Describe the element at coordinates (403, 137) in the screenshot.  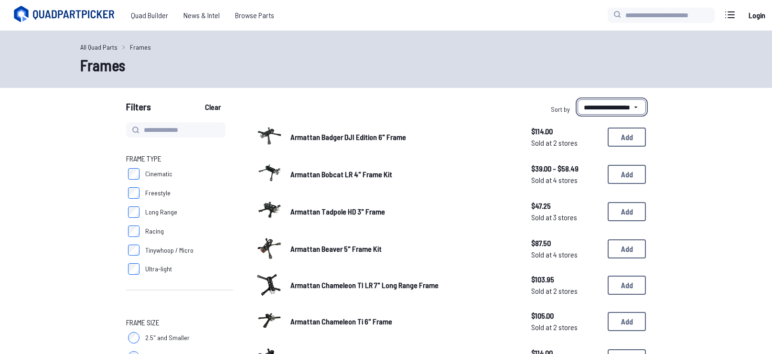
I see `a: Armattan Badger DJI Edition 6" Frame` at that location.